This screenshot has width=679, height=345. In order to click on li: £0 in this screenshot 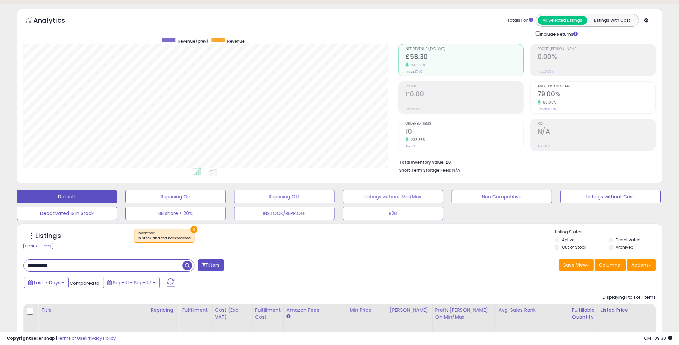, I will do `click(525, 162)`.